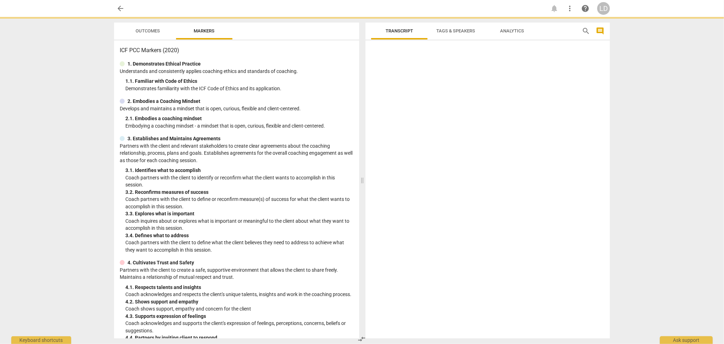  I want to click on div: Ask support, so click(686, 340).